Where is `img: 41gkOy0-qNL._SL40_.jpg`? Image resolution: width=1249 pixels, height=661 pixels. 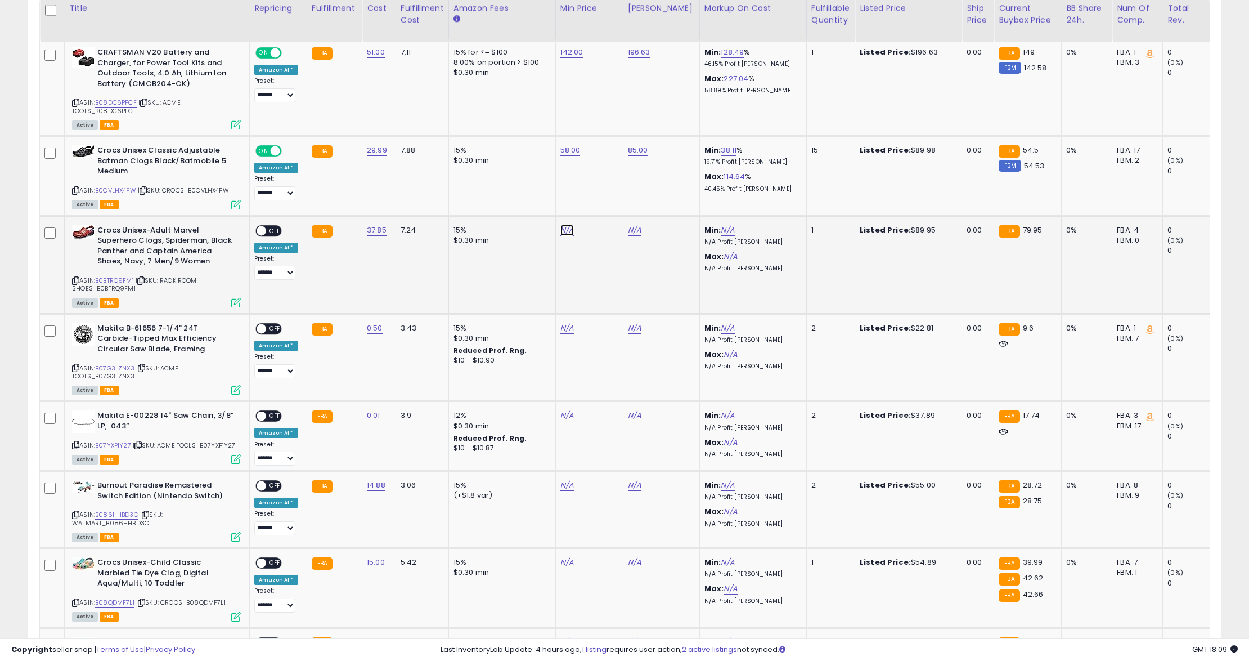 img: 41gkOy0-qNL._SL40_.jpg is located at coordinates (83, 57).